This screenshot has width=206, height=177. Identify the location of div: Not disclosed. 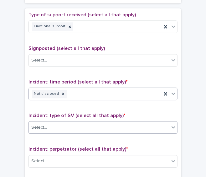
(46, 94).